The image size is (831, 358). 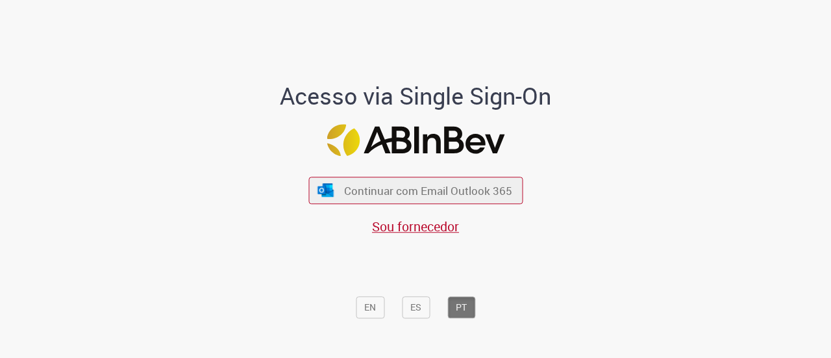 What do you see at coordinates (461, 307) in the screenshot?
I see `button: PT` at bounding box center [461, 307].